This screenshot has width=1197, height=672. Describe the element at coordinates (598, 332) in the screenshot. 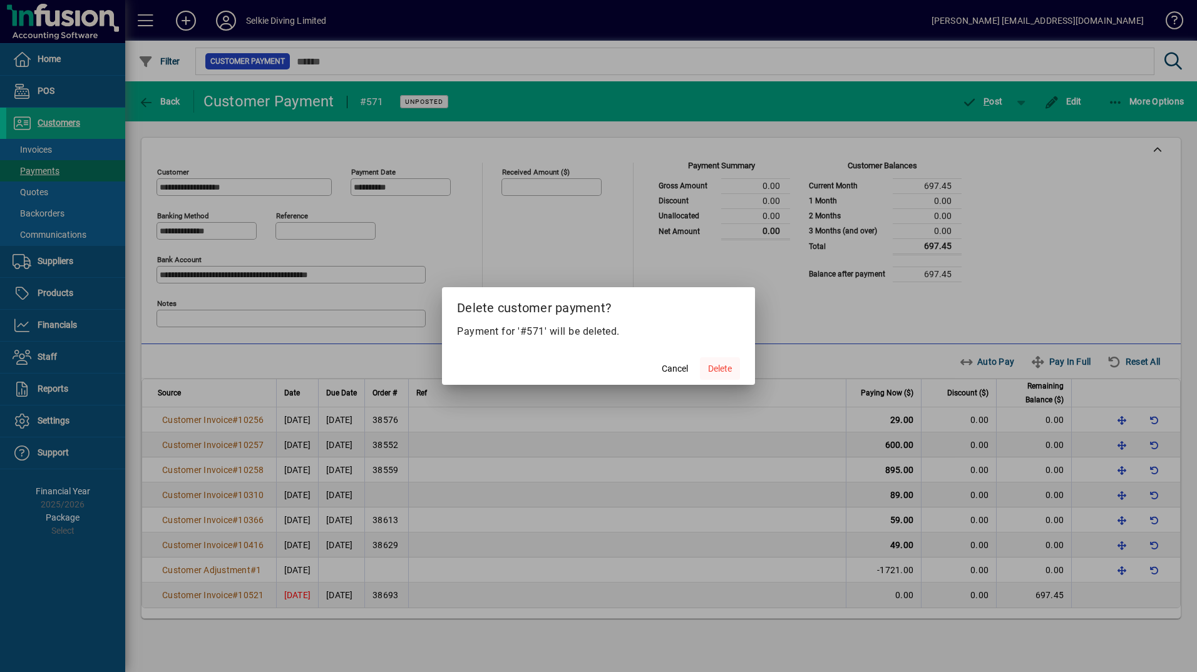

I see `p: Payment for '#571' will be deleted.` at that location.